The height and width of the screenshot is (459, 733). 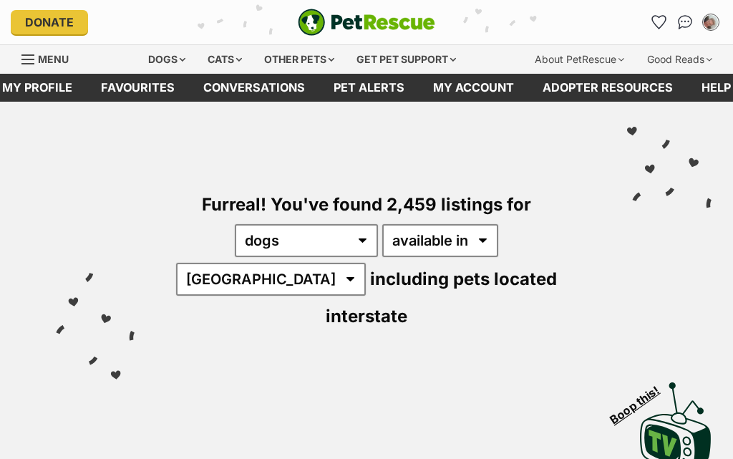 What do you see at coordinates (367, 22) in the screenshot?
I see `a: PetRescue` at bounding box center [367, 22].